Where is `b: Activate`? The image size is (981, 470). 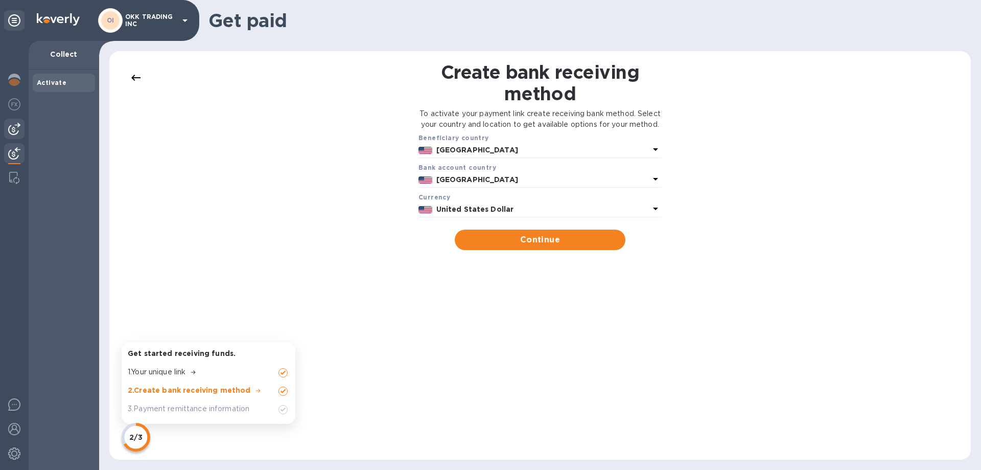
b: Activate is located at coordinates (52, 82).